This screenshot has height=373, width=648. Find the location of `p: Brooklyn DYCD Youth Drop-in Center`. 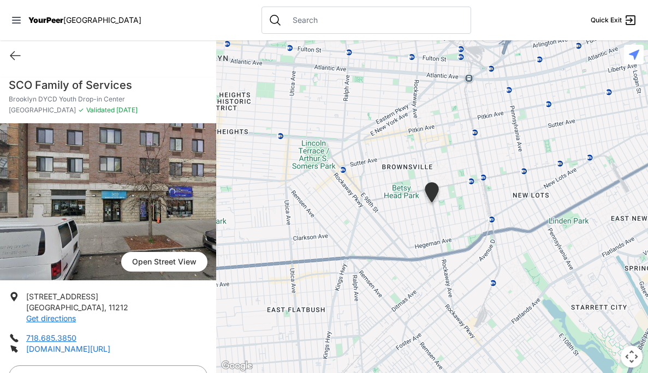

p: Brooklyn DYCD Youth Drop-in Center is located at coordinates (108, 99).